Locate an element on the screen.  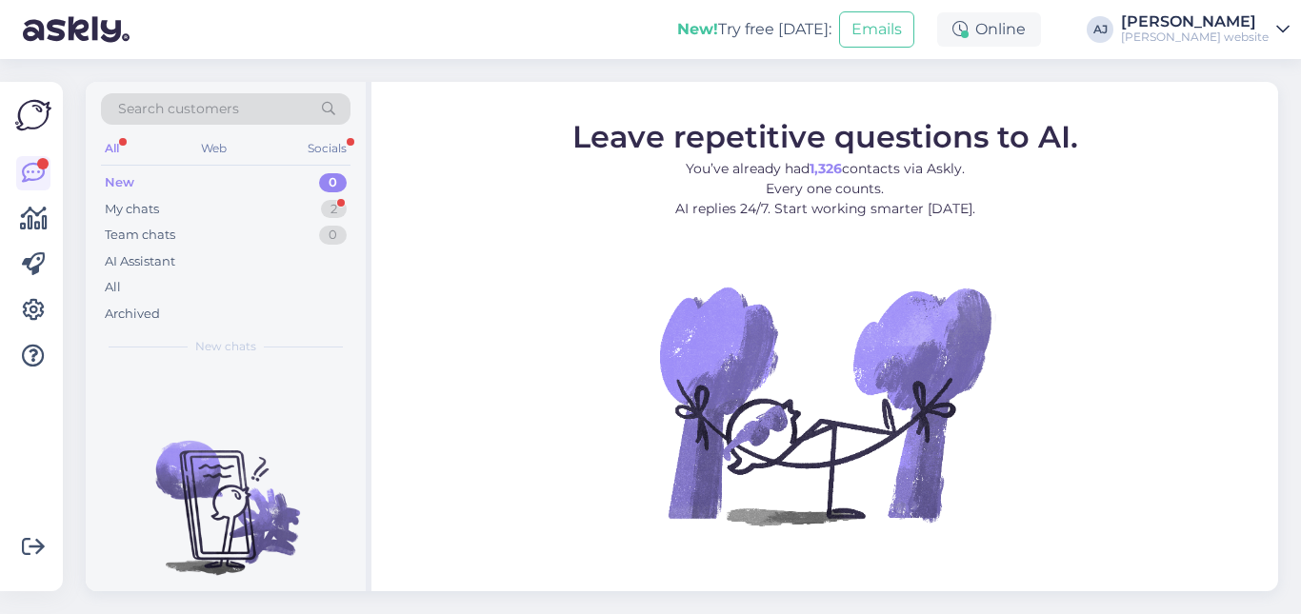
div: Online is located at coordinates (989, 30).